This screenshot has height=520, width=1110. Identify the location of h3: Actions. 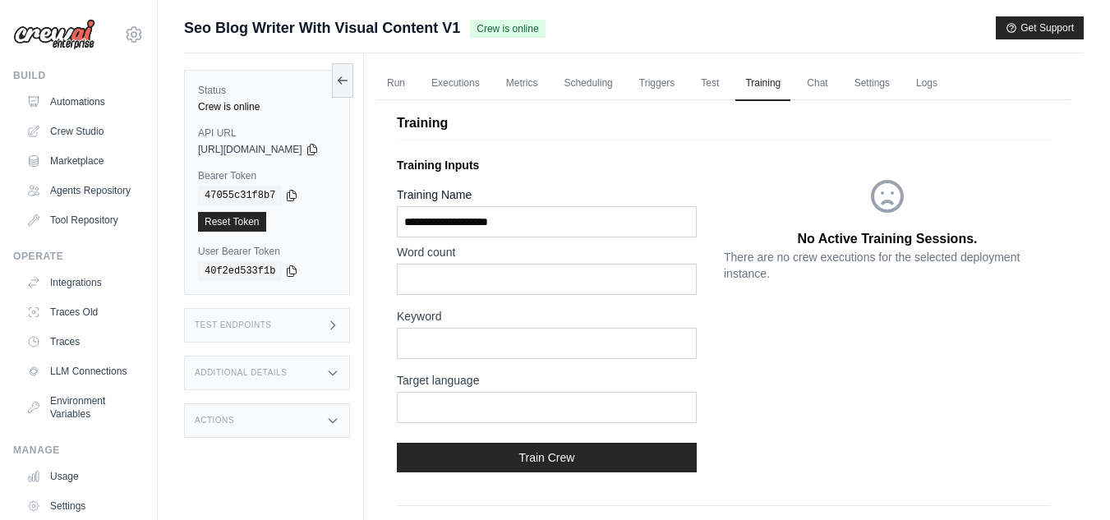
(215, 421).